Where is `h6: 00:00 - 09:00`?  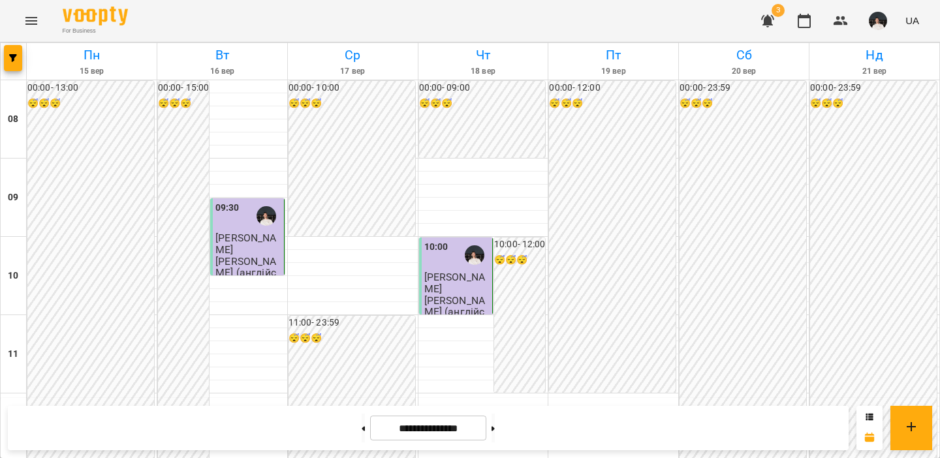 h6: 00:00 - 09:00 is located at coordinates (482, 88).